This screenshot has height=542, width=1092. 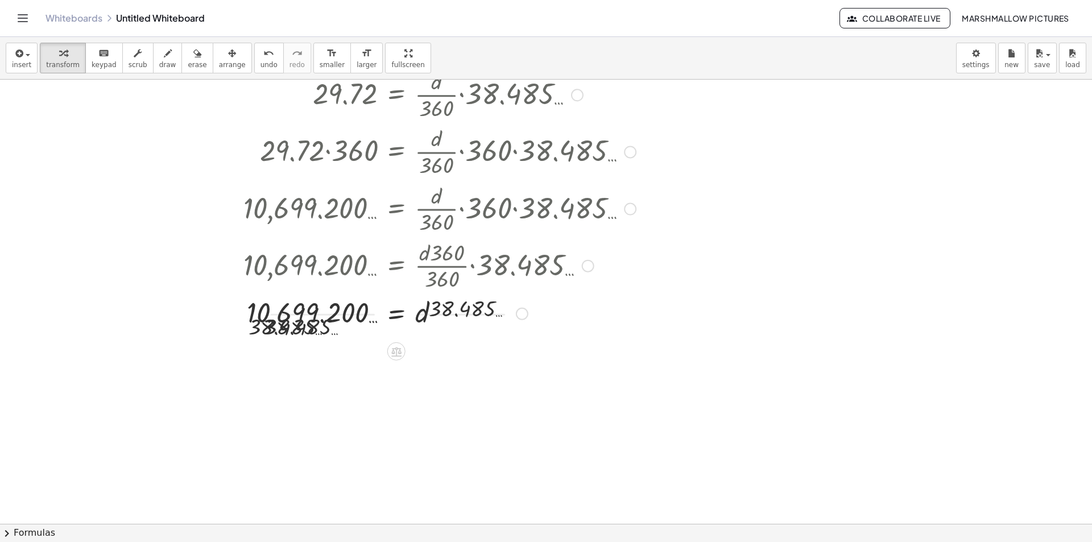 What do you see at coordinates (366, 65) in the screenshot?
I see `span: larger` at bounding box center [366, 65].